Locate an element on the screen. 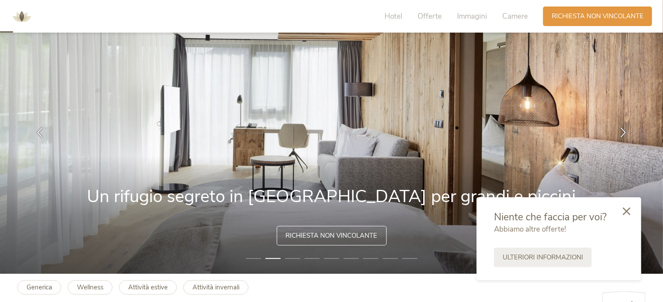 This screenshot has width=663, height=302. b: Generica is located at coordinates (39, 287).